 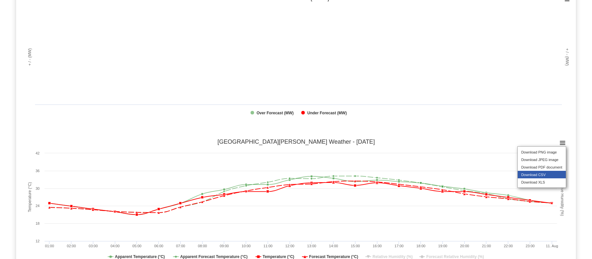 What do you see at coordinates (541, 182) in the screenshot?
I see `li: Download XLS` at bounding box center [541, 182].